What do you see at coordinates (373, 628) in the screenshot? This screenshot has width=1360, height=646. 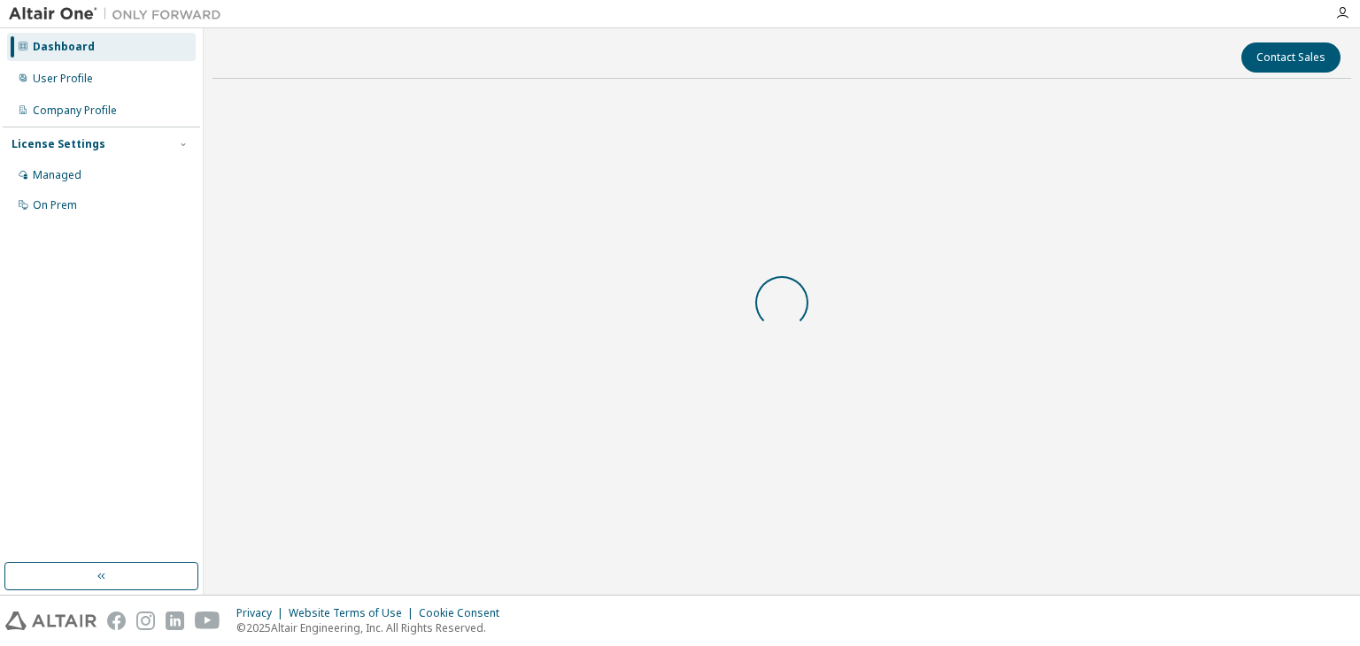 I see `p: © 2025 Altair Engineering, Inc. All Rights Reserved.` at bounding box center [373, 628].